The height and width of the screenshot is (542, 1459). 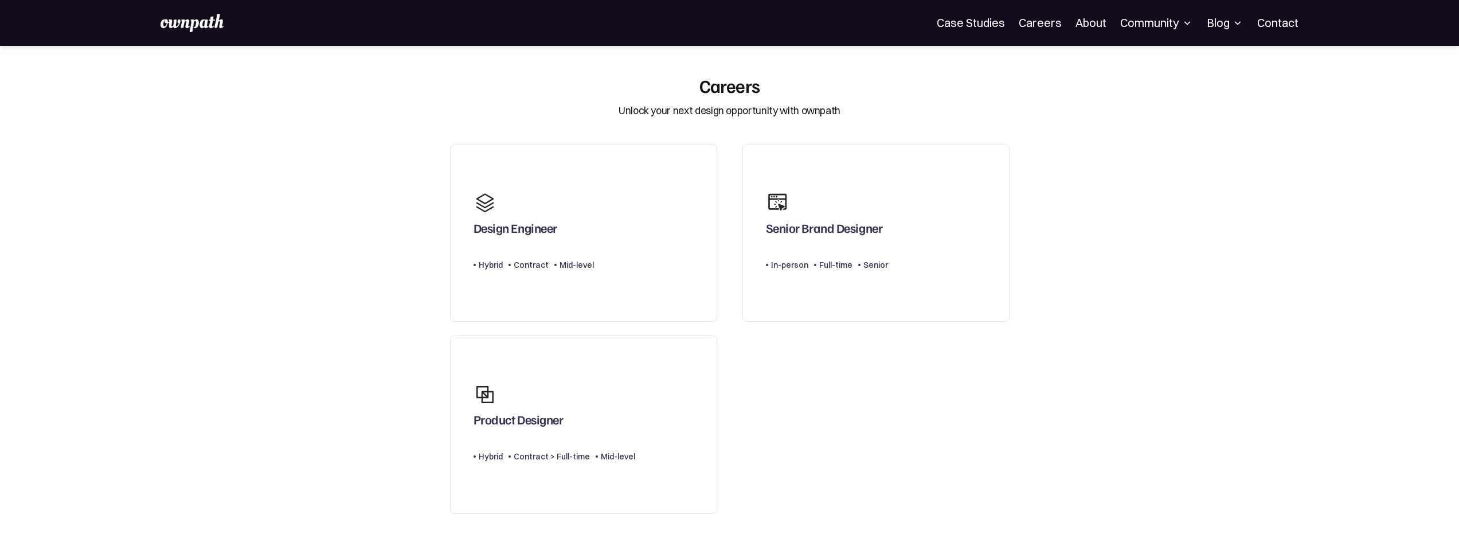 What do you see at coordinates (825, 231) in the screenshot?
I see `div: Senior Brand Designer` at bounding box center [825, 231].